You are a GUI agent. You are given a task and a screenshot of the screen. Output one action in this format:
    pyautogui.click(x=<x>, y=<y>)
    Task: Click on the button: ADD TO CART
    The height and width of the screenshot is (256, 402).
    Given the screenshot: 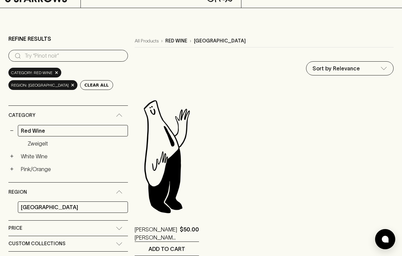 What is the action you would take?
    pyautogui.click(x=167, y=249)
    